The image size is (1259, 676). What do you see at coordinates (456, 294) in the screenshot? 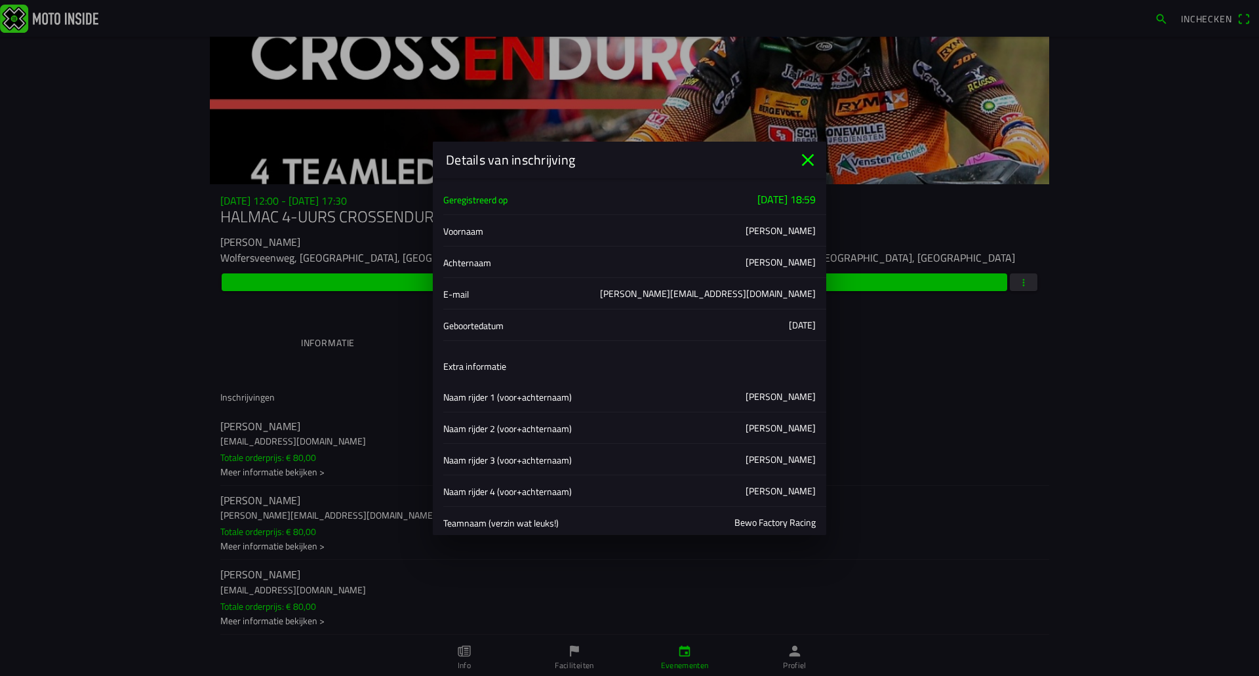
I see `span: E-mail` at bounding box center [456, 294].